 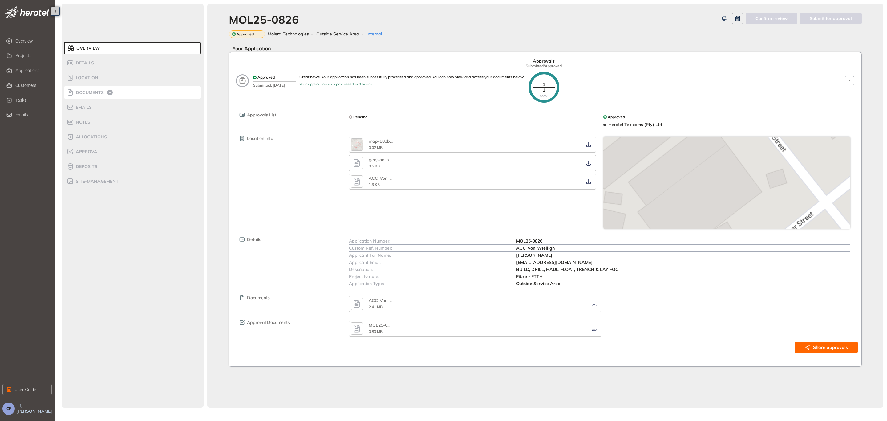 What do you see at coordinates (376, 307) in the screenshot?
I see `span: 2.41 MB` at bounding box center [376, 307].